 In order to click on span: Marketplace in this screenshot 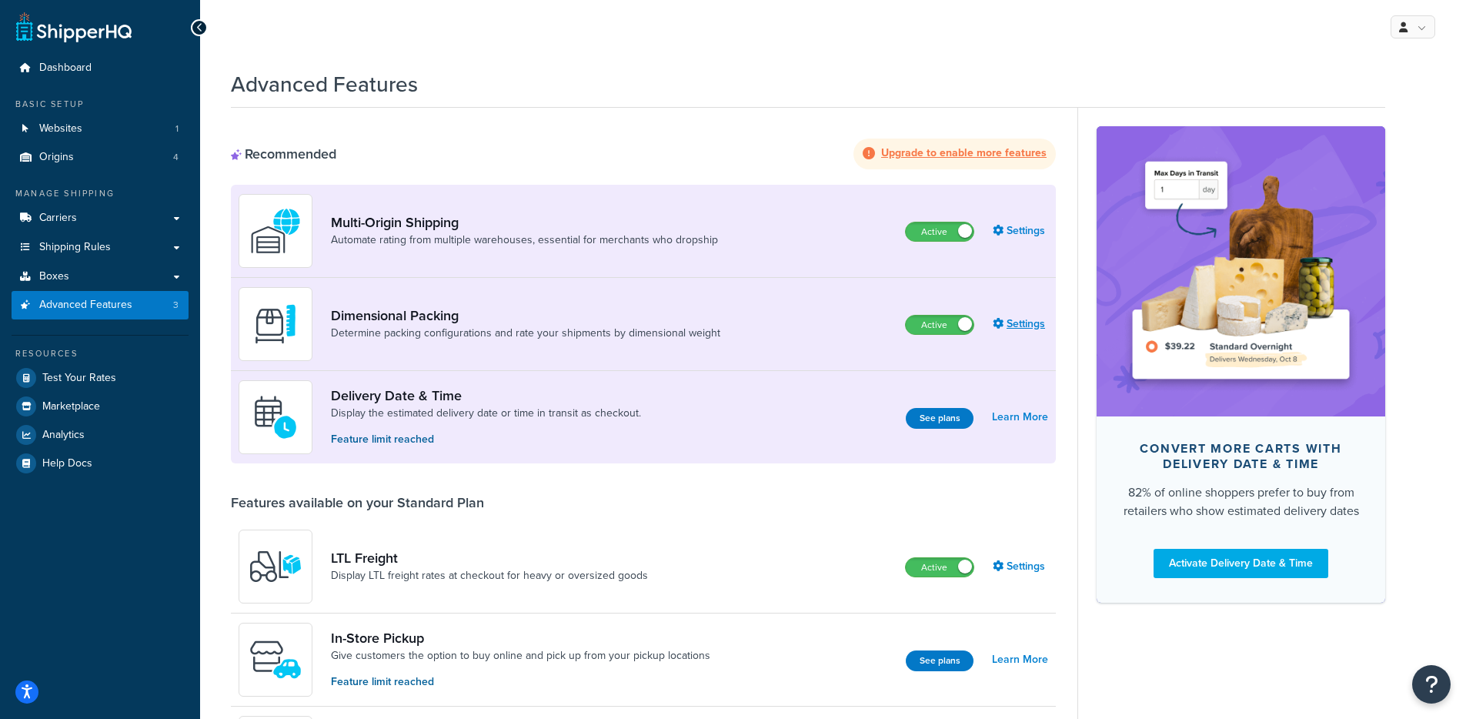, I will do `click(71, 406)`.